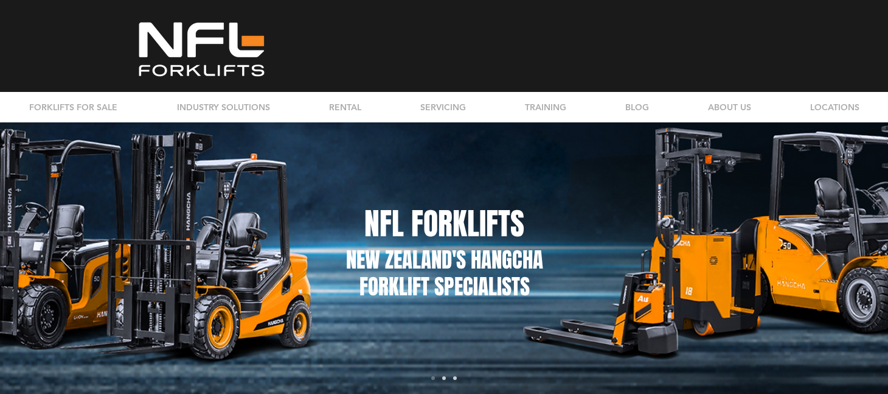  I want to click on p: LOCATIONS, so click(835, 107).